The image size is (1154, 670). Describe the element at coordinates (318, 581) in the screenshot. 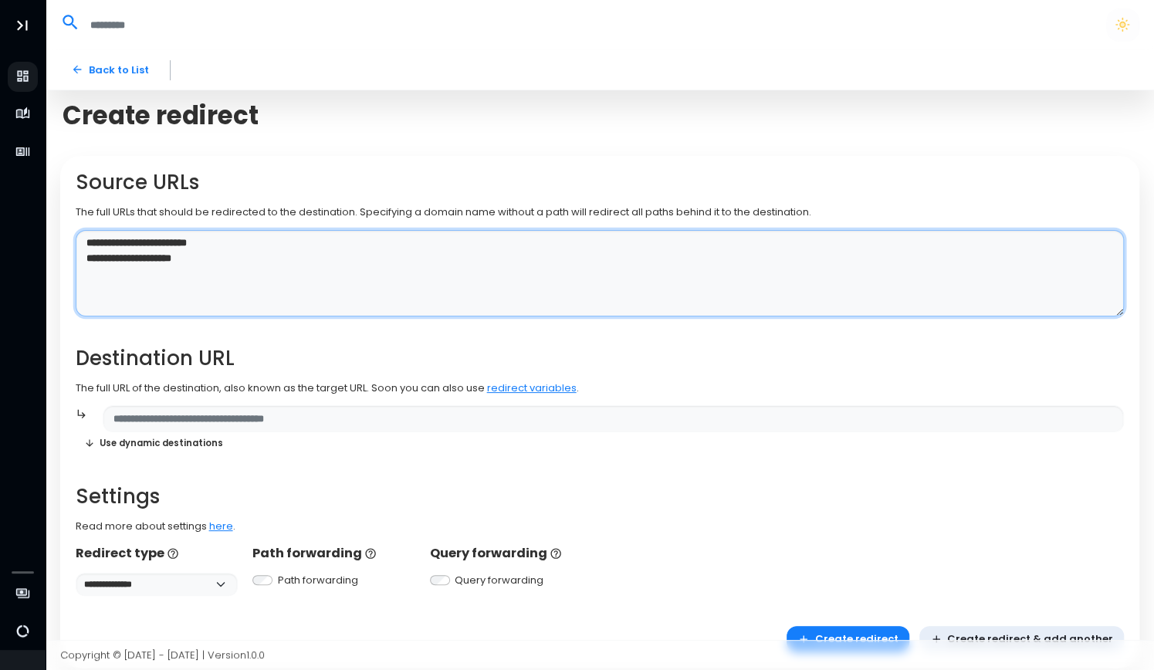

I see `label: Path forwarding` at that location.